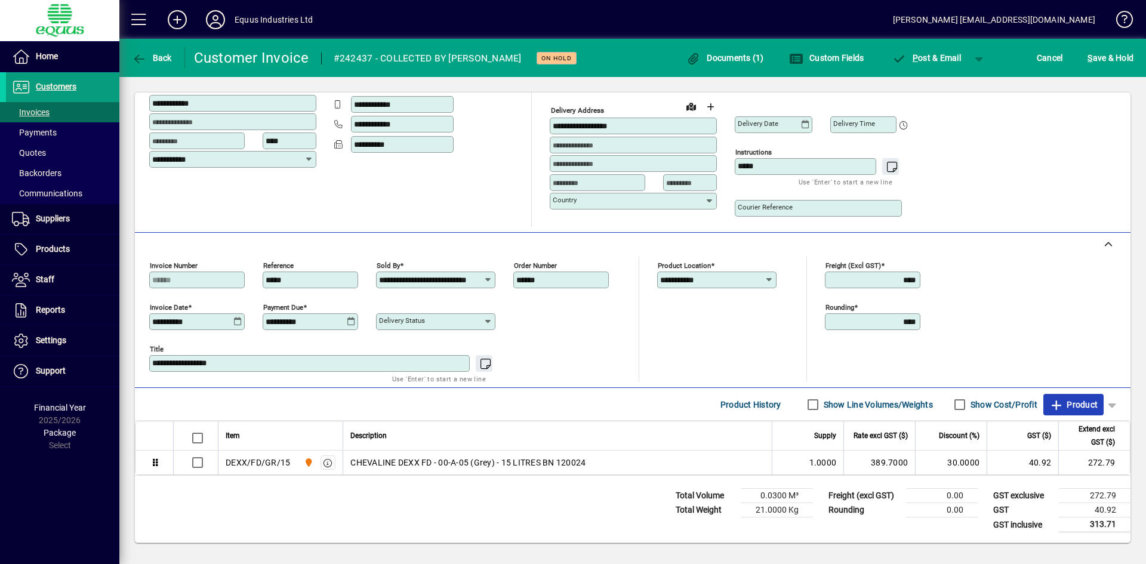 The width and height of the screenshot is (1146, 564). What do you see at coordinates (879, 463) in the screenshot?
I see `div: 389.7000` at bounding box center [879, 463].